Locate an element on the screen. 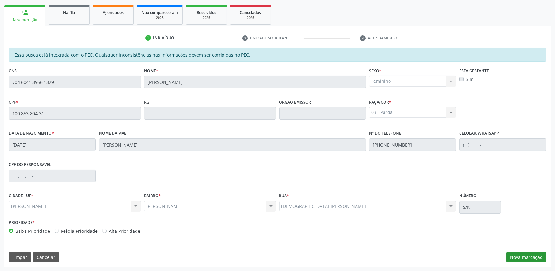  label: CIDADE - UF is located at coordinates (21, 195).